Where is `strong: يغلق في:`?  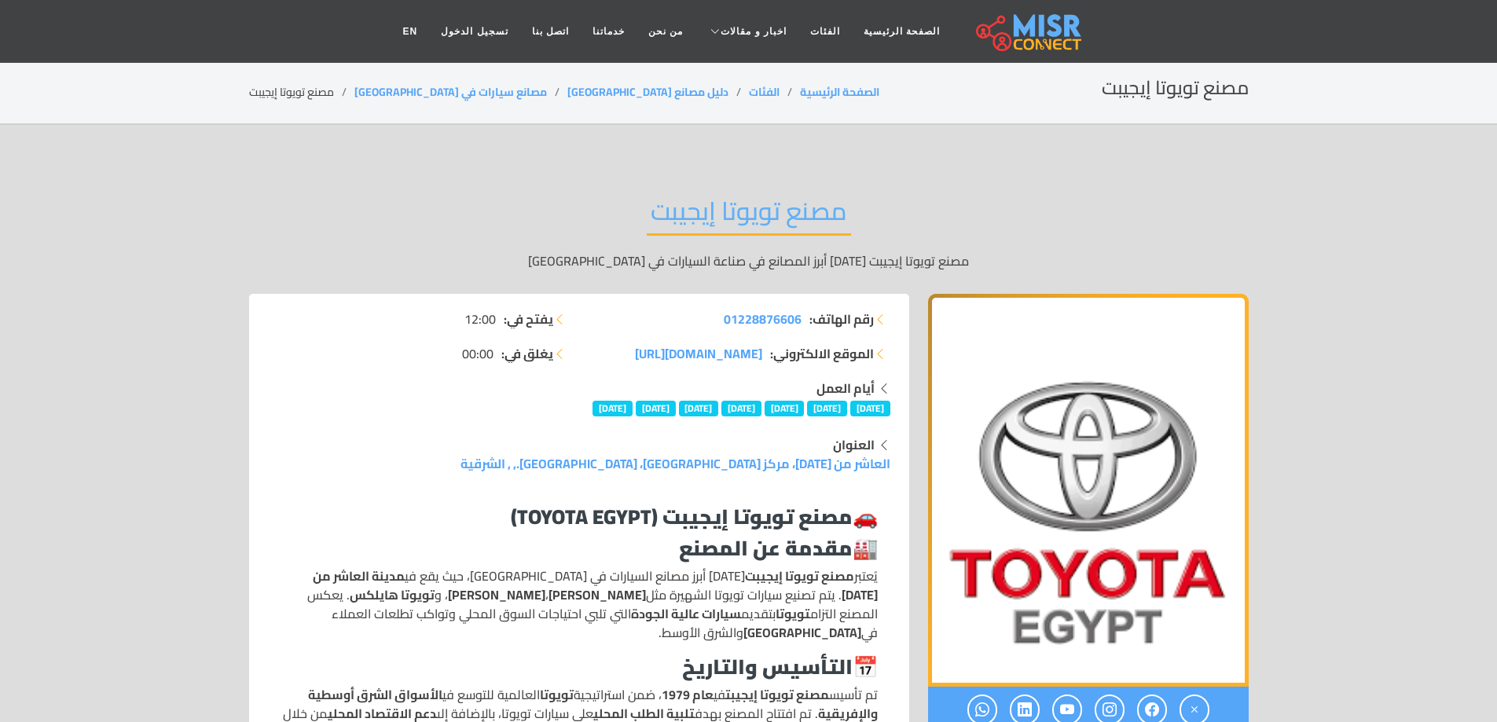 strong: يغلق في: is located at coordinates (527, 354).